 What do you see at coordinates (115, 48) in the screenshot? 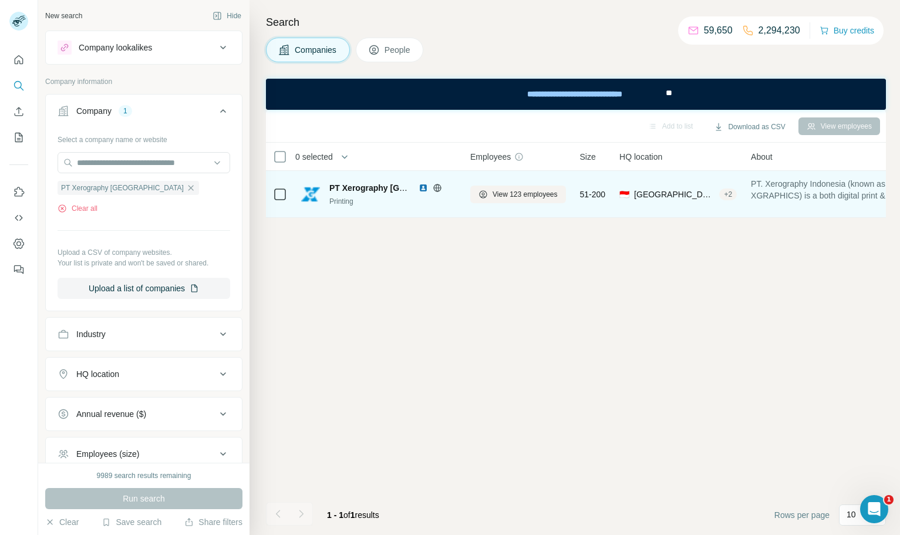
I see `div: Company lookalikes` at bounding box center [115, 48].